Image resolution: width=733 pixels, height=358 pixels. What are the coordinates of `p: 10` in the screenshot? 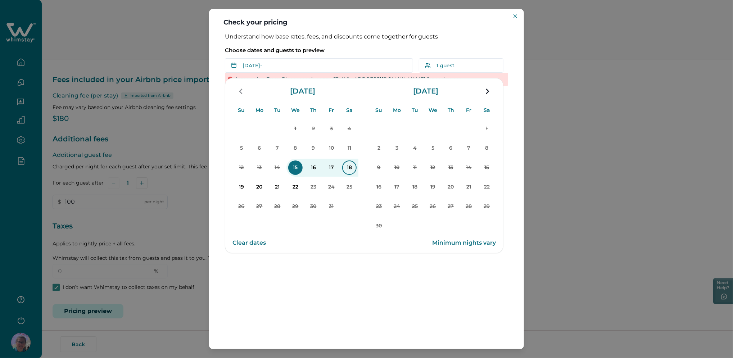 It's located at (331, 148).